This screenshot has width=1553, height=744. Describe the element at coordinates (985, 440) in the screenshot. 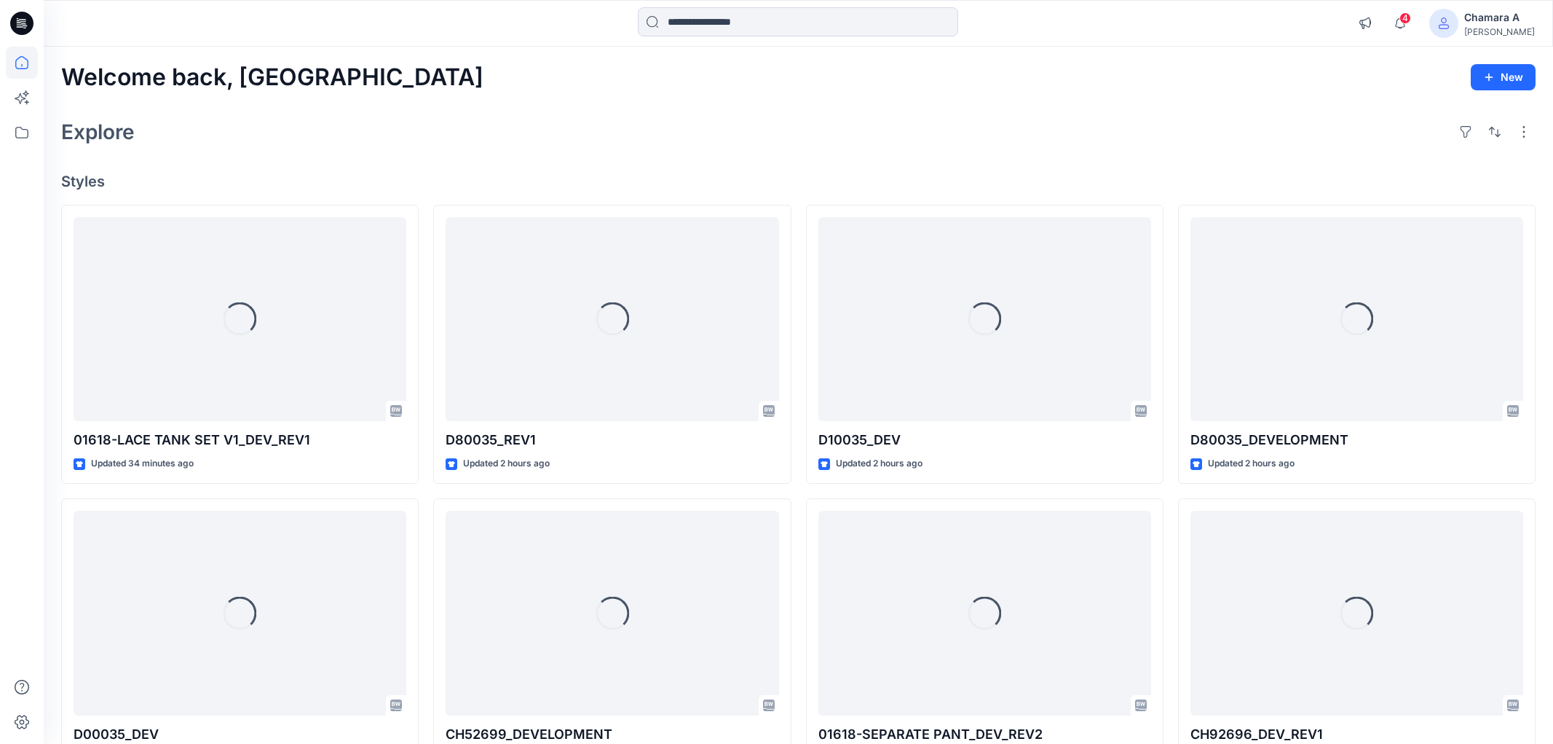

I see `p: D10035_DEV` at that location.